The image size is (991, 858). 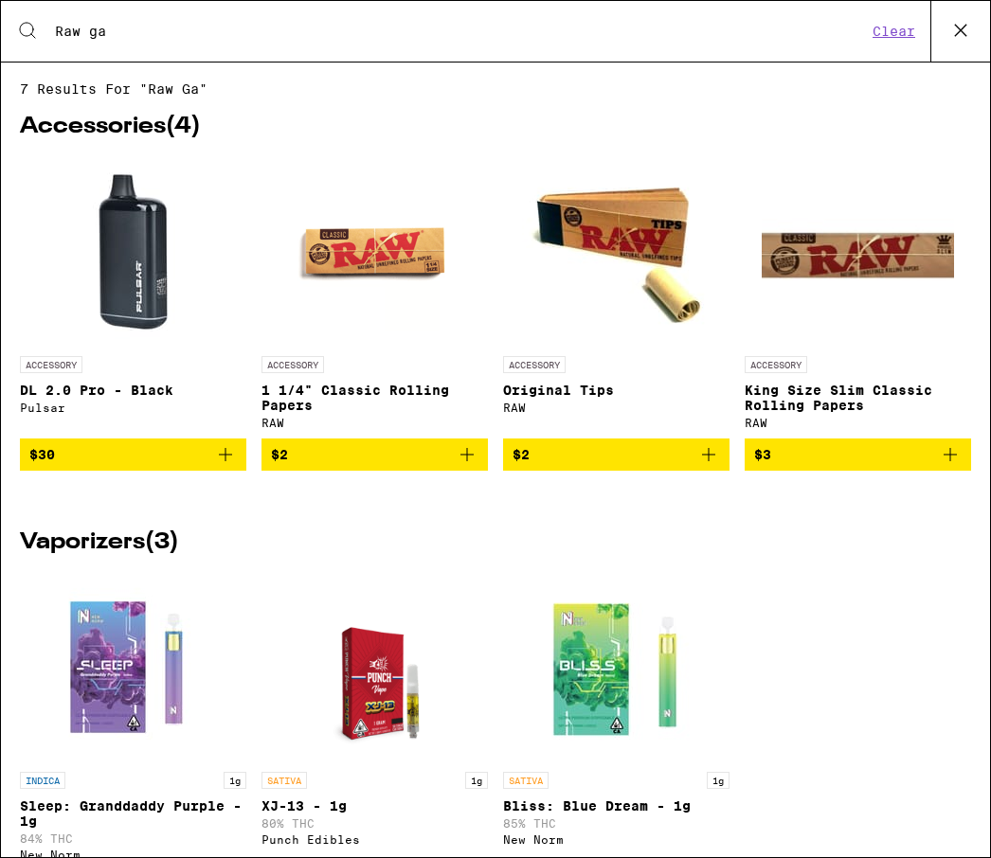 I want to click on div: Punch Edibles, so click(x=374, y=839).